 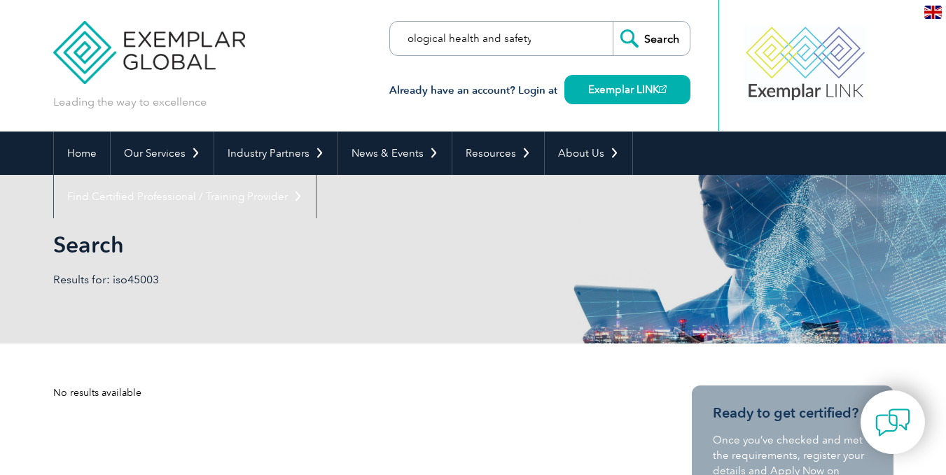 What do you see at coordinates (263, 280) in the screenshot?
I see `p: Results for: iso45003` at bounding box center [263, 280].